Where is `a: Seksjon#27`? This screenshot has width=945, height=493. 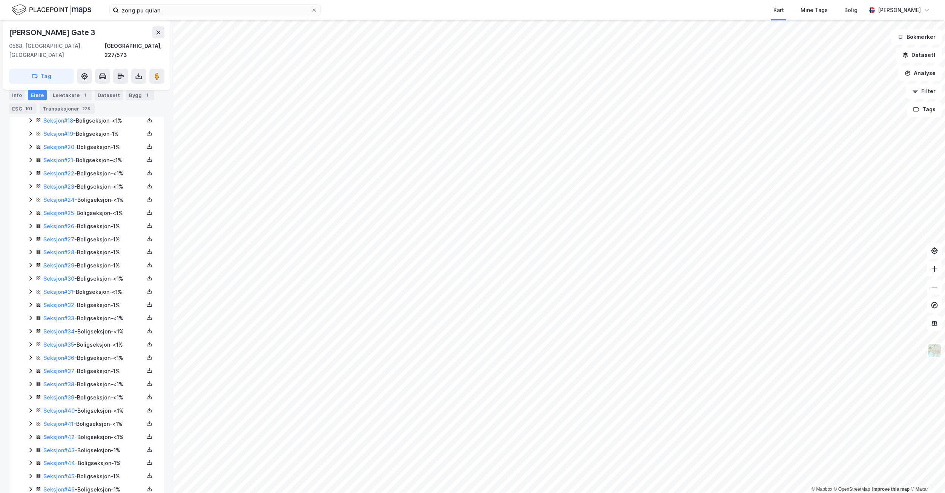
a: Seksjon#27 is located at coordinates (59, 239).